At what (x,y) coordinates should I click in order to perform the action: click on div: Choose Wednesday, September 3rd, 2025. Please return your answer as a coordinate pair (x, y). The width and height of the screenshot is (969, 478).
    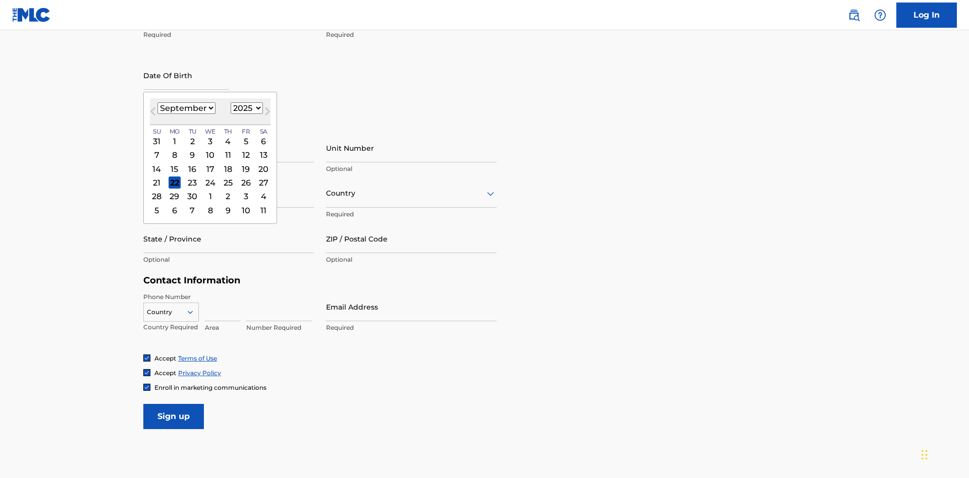
    Looking at the image, I should click on (210, 141).